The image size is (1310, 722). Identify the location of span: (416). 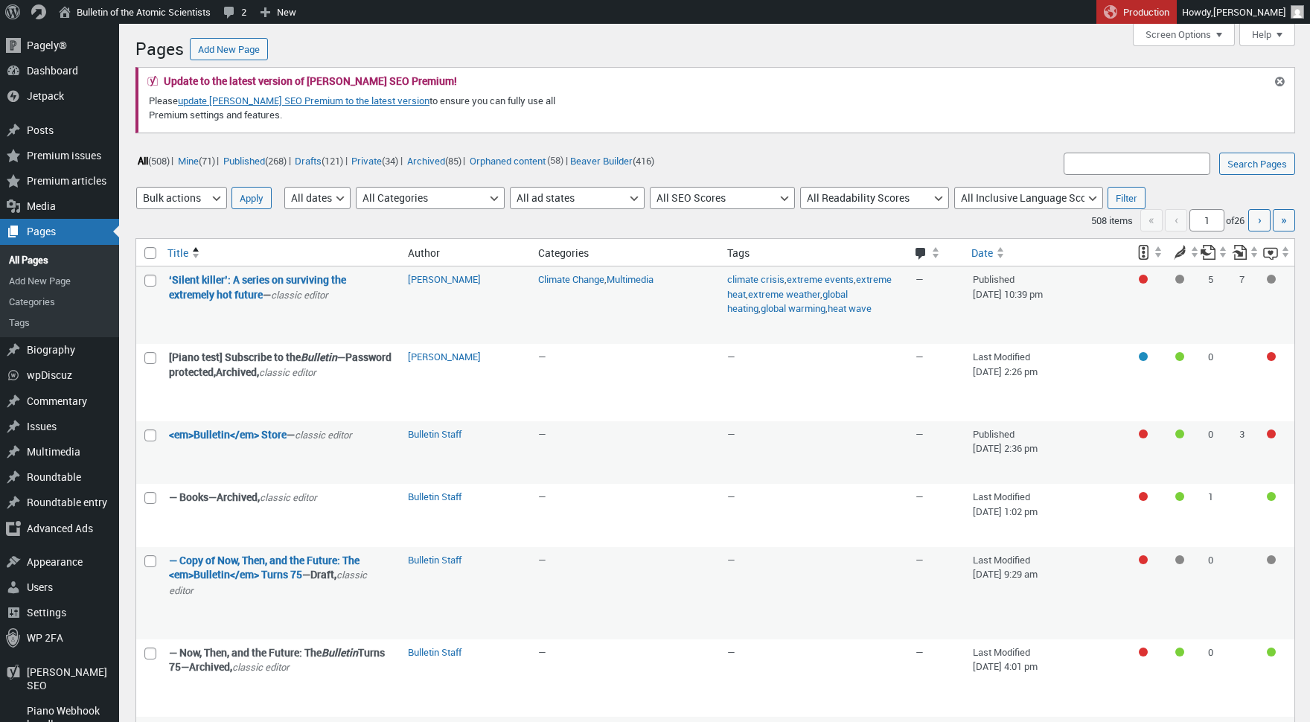
(643, 160).